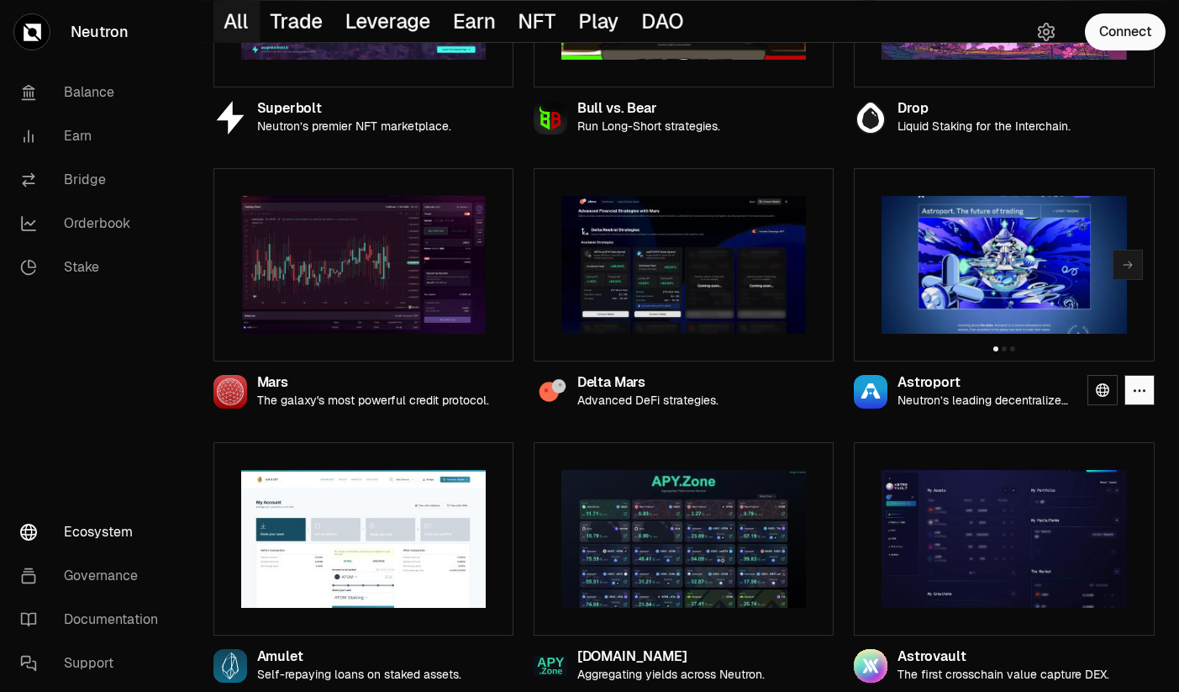 The height and width of the screenshot is (692, 1179). I want to click on a: Documentation, so click(94, 619).